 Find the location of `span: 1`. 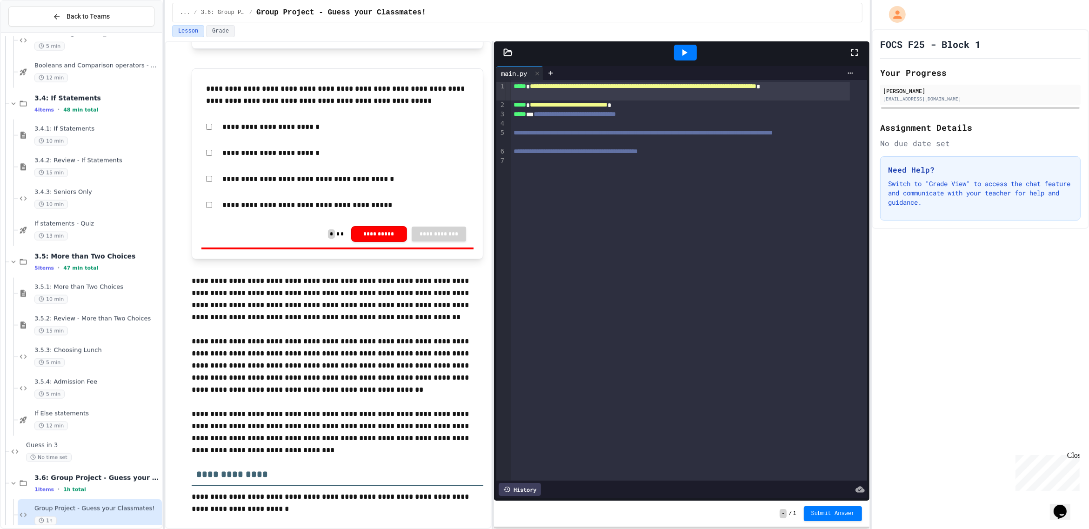

span: 1 is located at coordinates (794, 513).